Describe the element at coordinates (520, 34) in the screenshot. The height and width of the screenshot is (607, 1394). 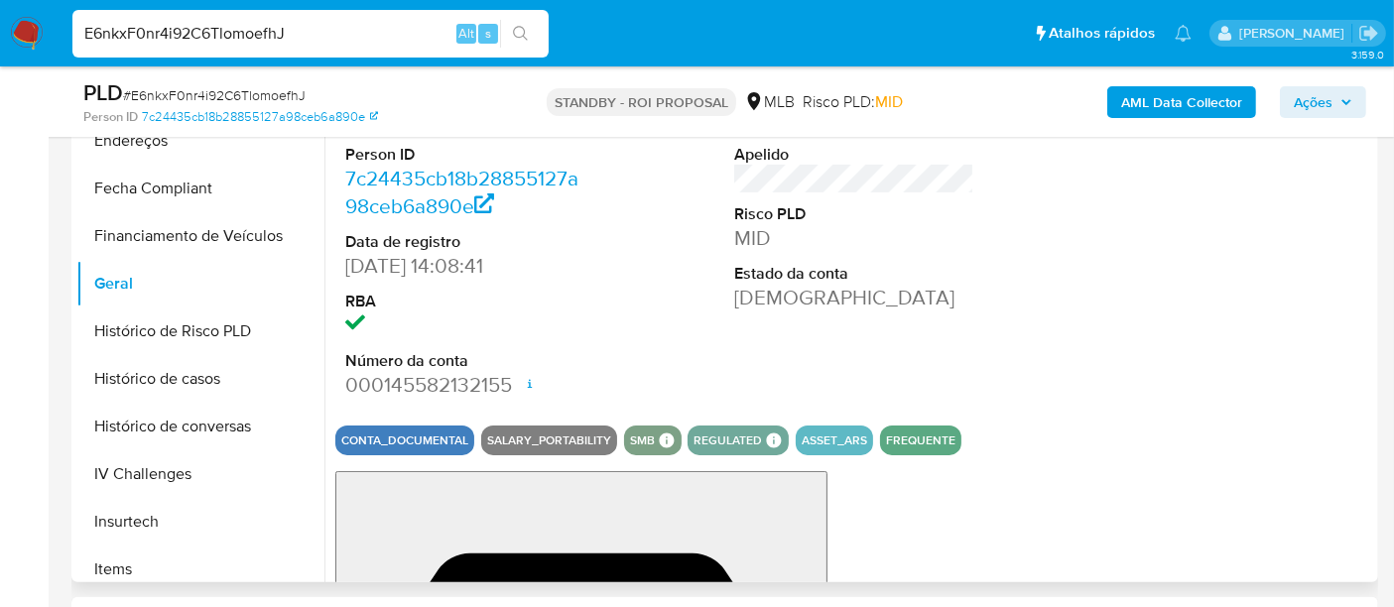
I see `button: search-icon` at that location.